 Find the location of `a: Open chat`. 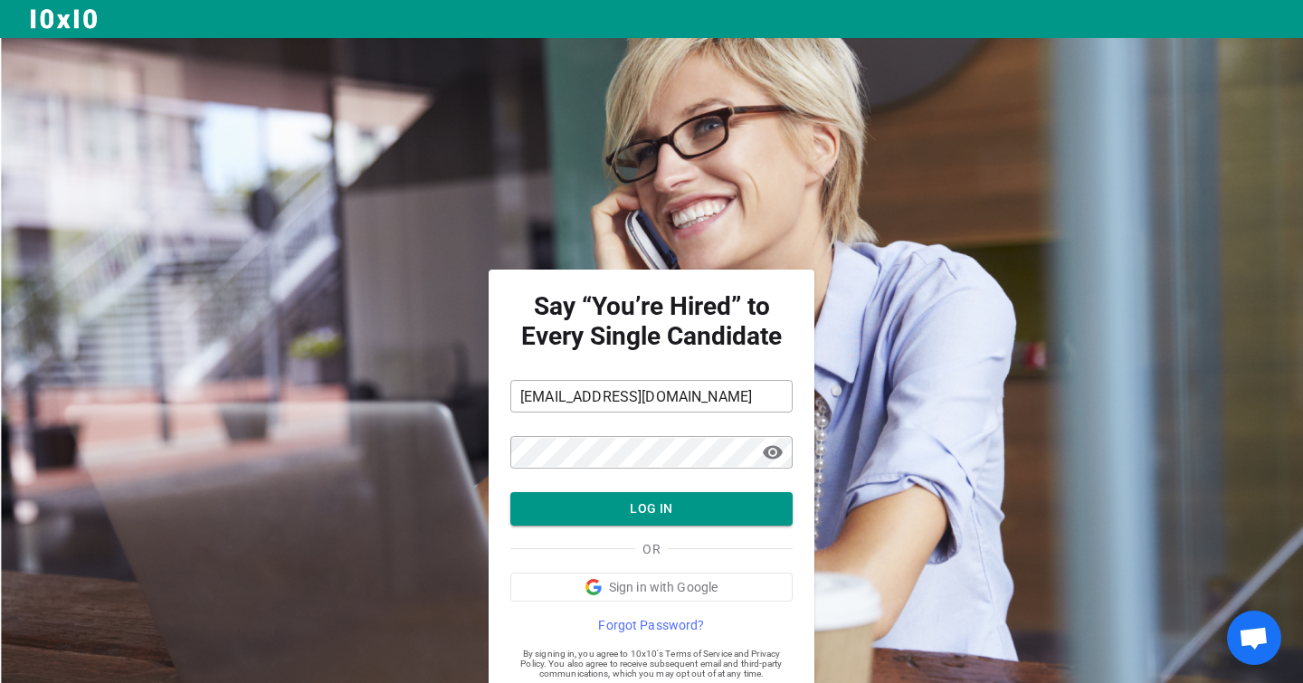

a: Open chat is located at coordinates (1254, 638).